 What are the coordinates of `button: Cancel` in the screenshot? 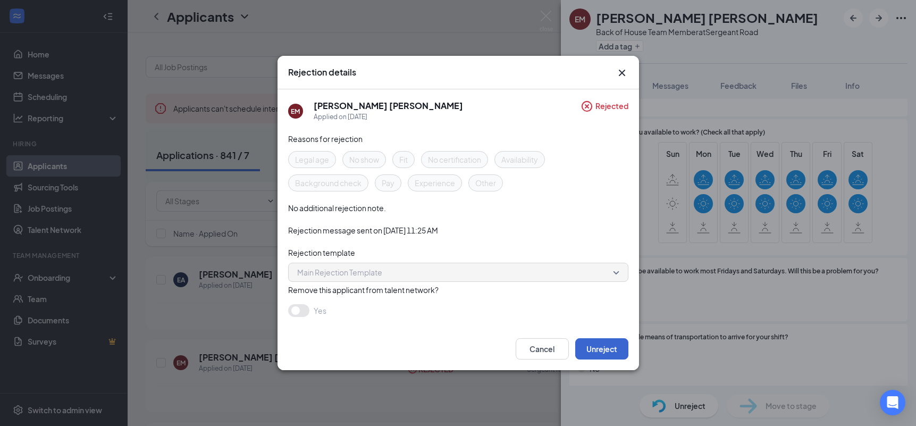 It's located at (542, 349).